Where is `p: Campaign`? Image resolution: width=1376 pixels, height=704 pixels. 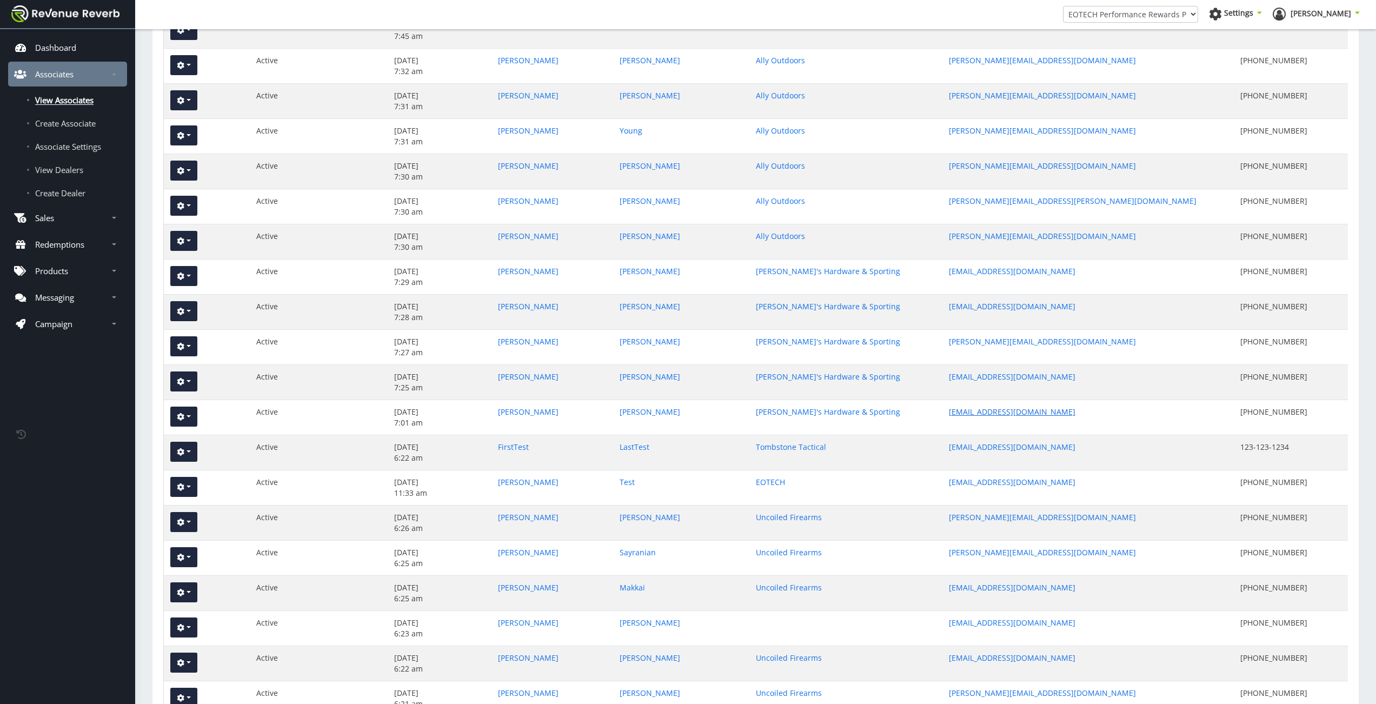 p: Campaign is located at coordinates (54, 324).